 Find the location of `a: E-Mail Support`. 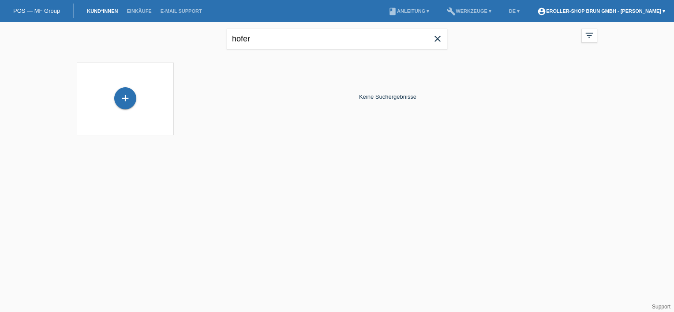

a: E-Mail Support is located at coordinates (181, 11).